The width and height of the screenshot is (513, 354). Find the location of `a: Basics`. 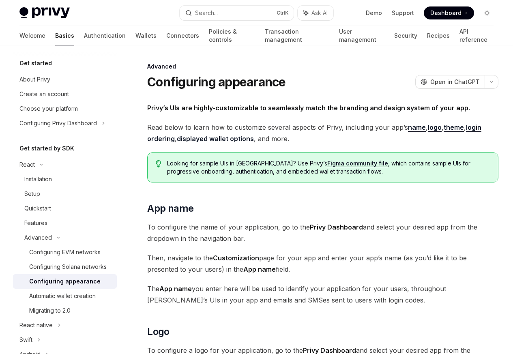

a: Basics is located at coordinates (65, 36).